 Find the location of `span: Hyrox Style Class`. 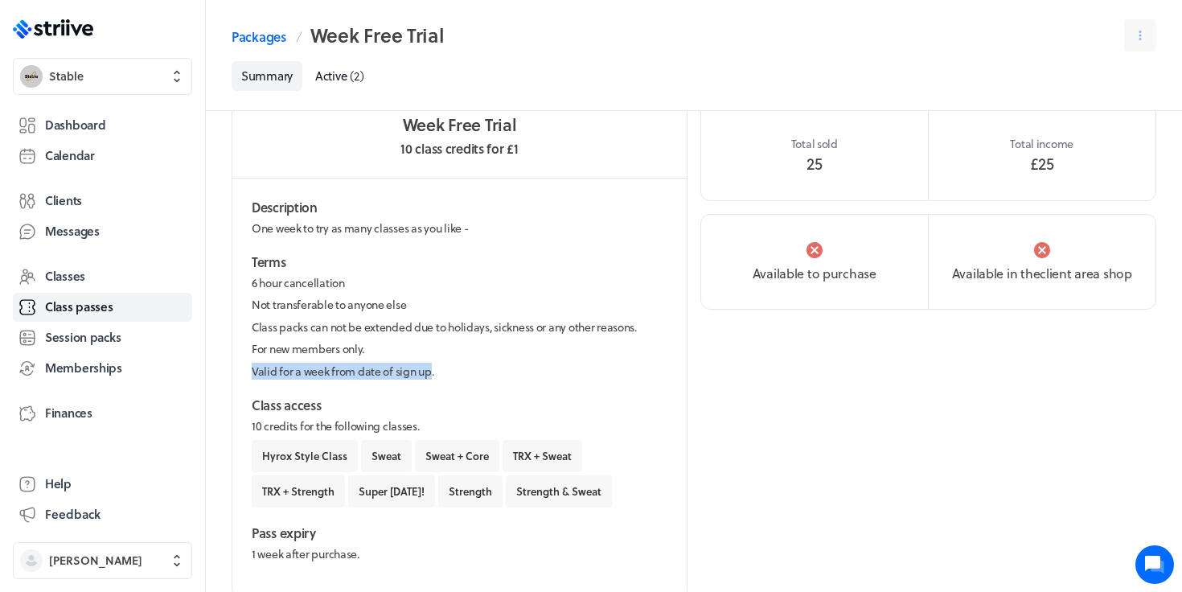

span: Hyrox Style Class is located at coordinates (305, 456).